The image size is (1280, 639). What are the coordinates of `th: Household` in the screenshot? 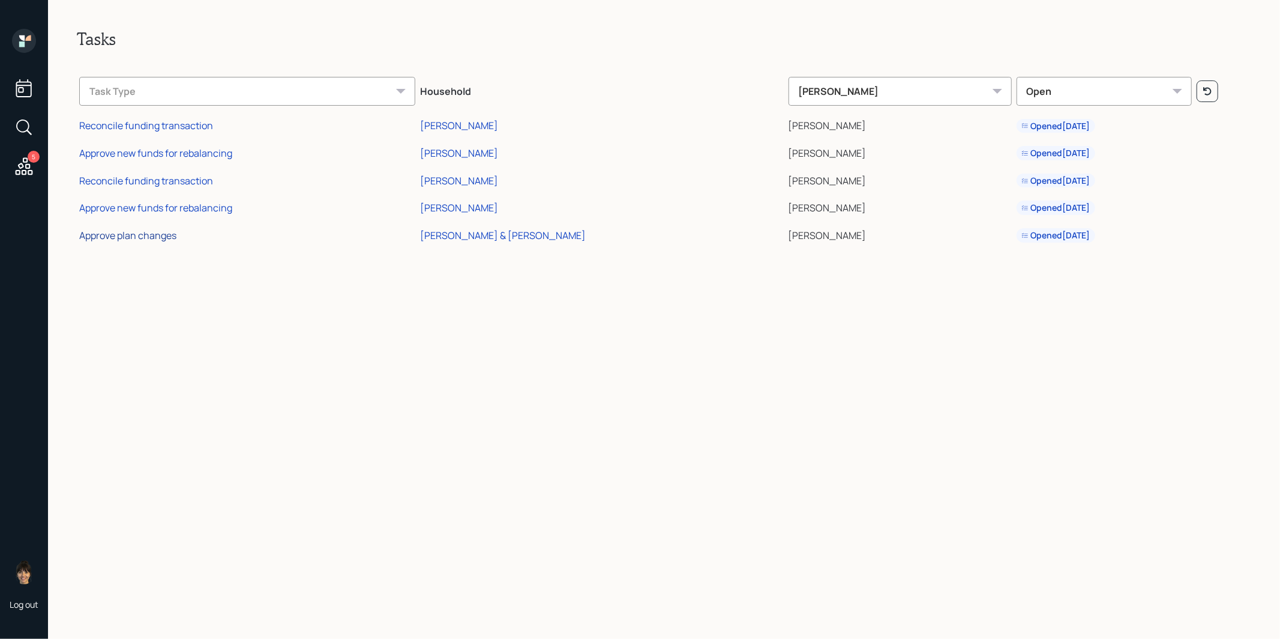 It's located at (601, 89).